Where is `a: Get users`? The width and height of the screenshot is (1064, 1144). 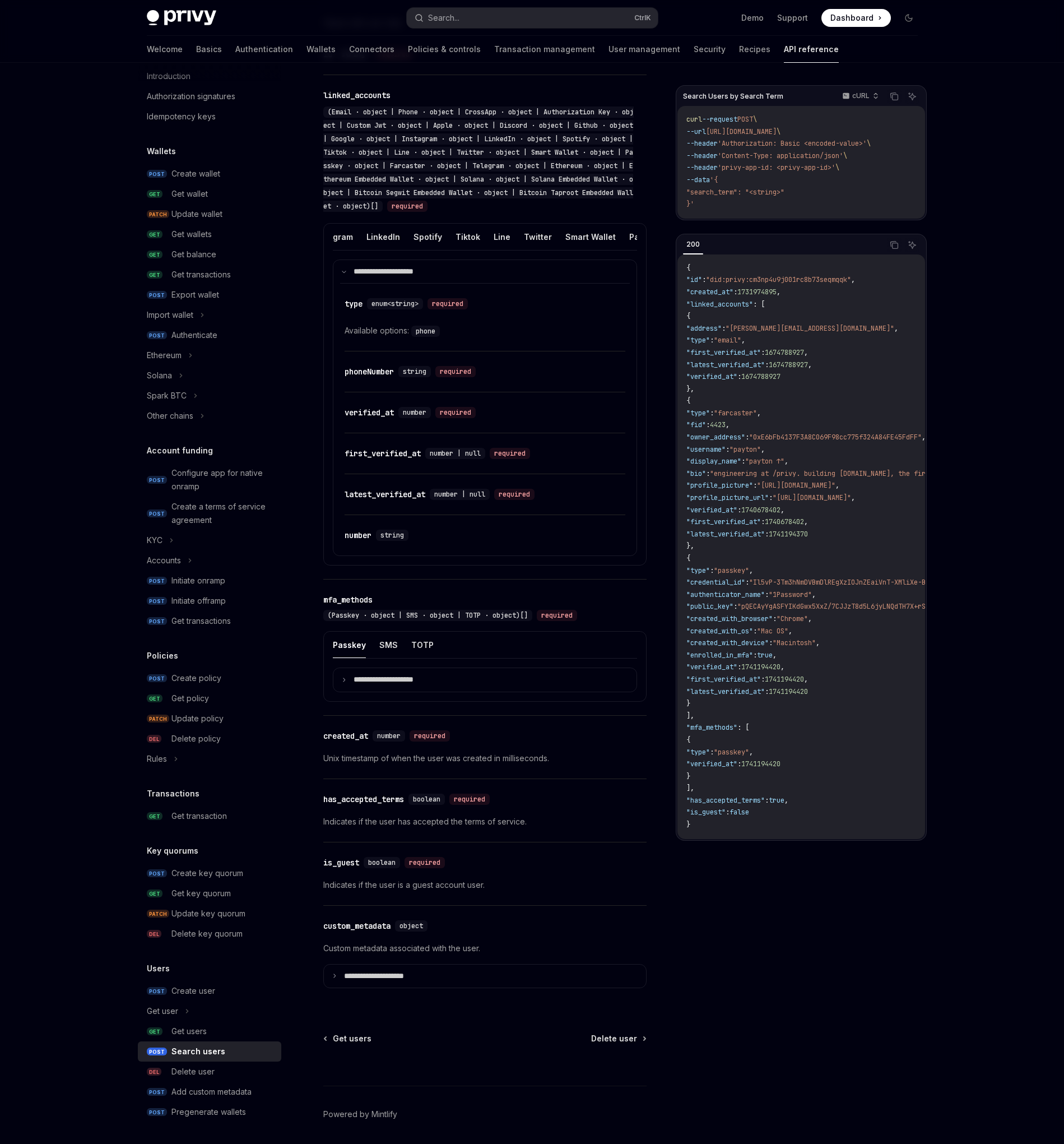 a: Get users is located at coordinates (348, 1039).